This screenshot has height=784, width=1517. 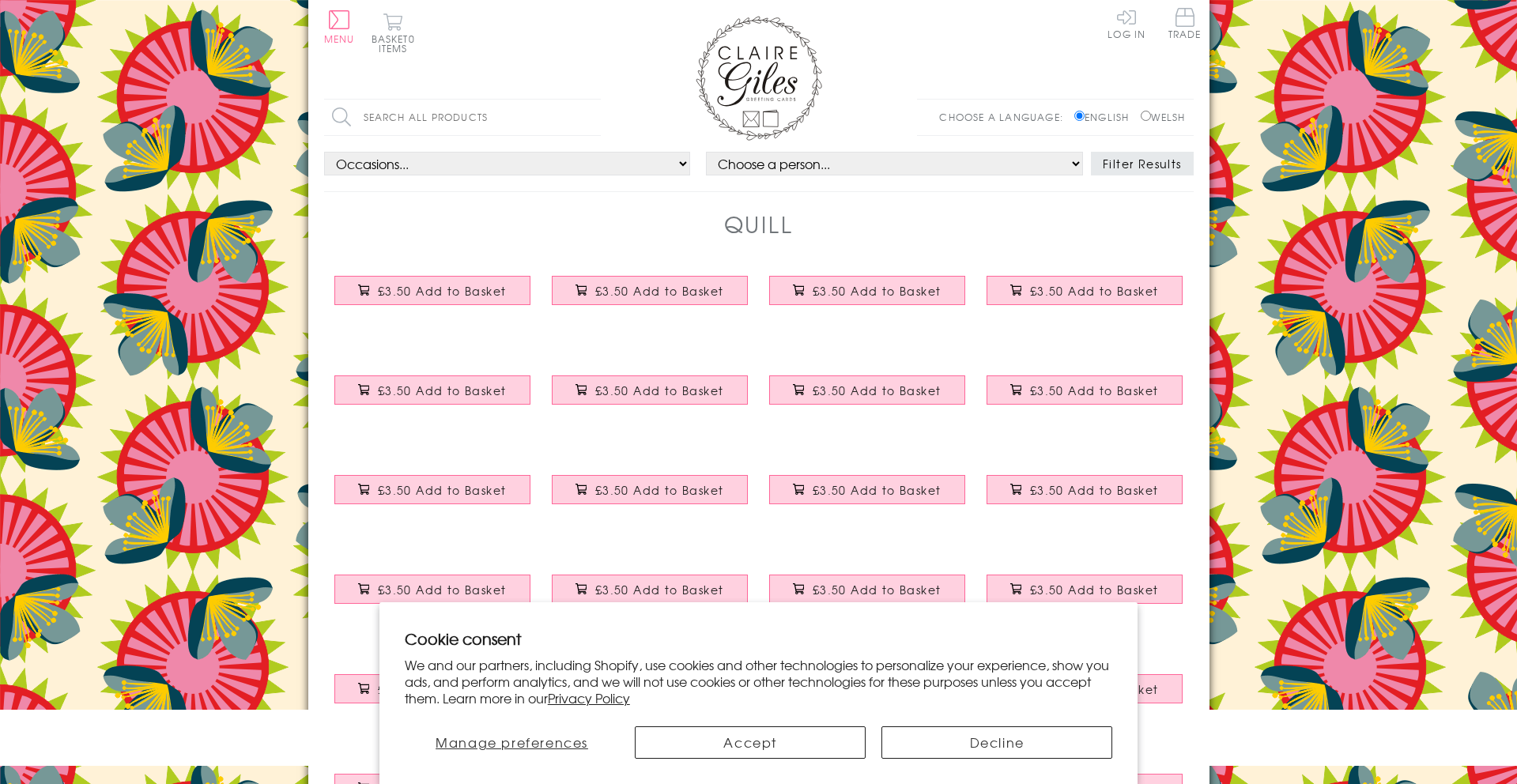 I want to click on a: General Card Card, Heart, Love £3.50 Add to Basket, so click(x=650, y=398).